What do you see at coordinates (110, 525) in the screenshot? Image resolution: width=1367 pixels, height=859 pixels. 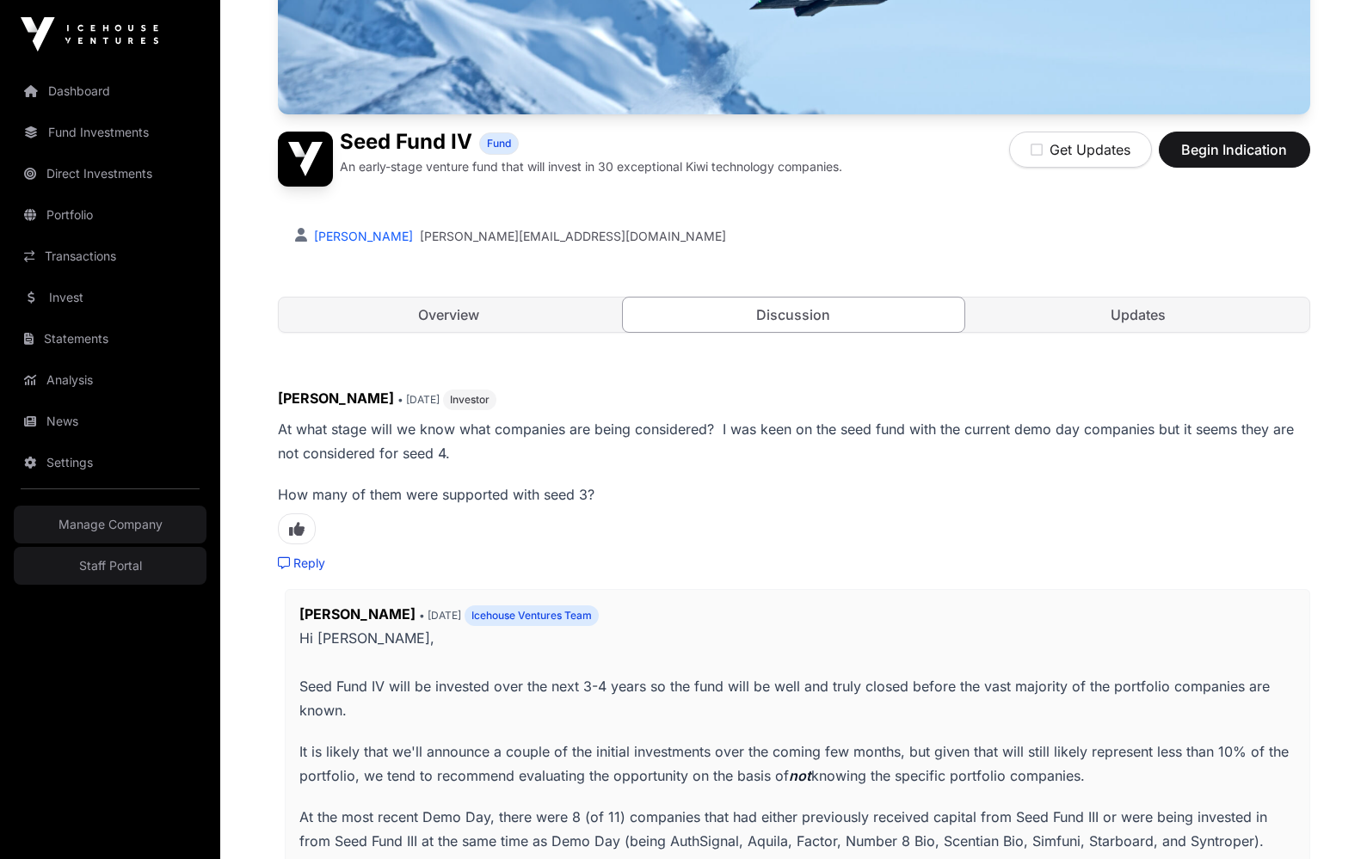 I see `a: Manage Company` at bounding box center [110, 525].